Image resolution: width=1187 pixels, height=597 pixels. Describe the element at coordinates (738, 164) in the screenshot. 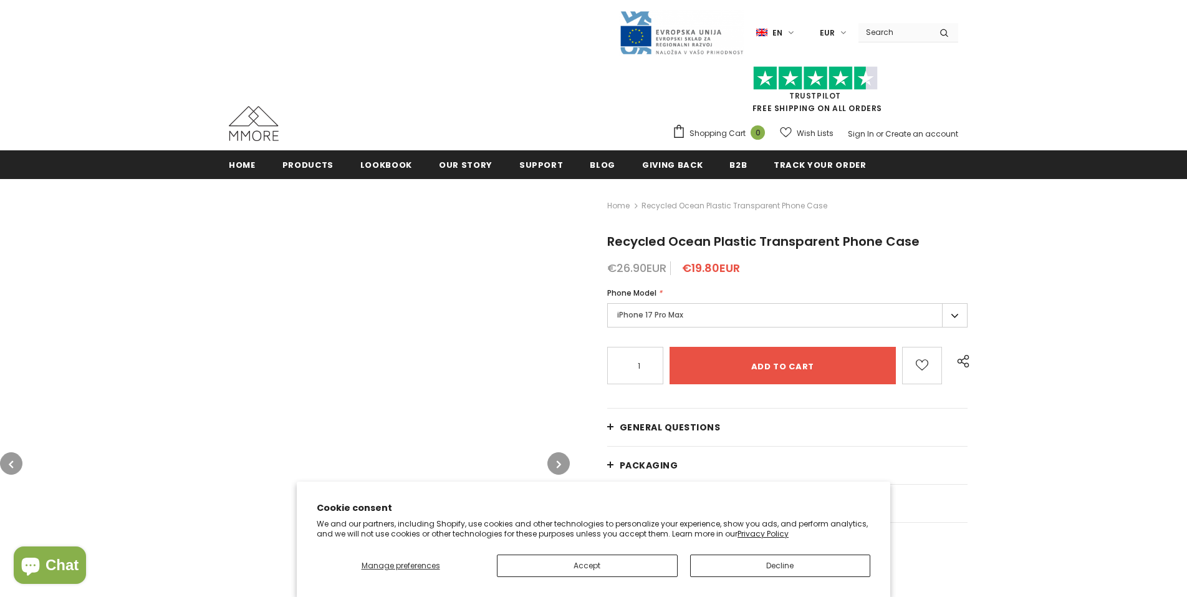

I see `a: B2B` at that location.